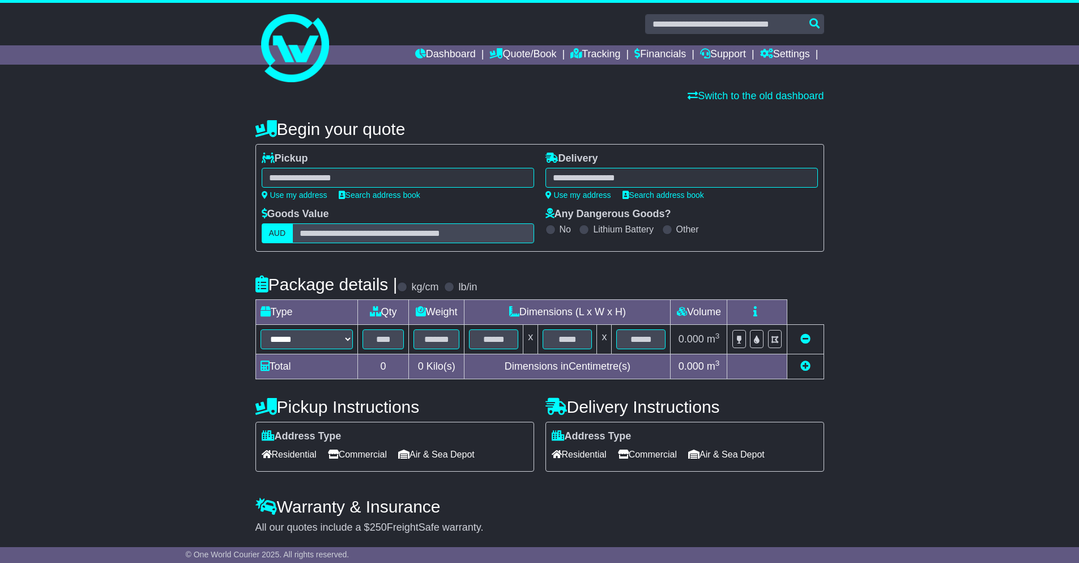 The image size is (1079, 563). What do you see at coordinates (568, 367) in the screenshot?
I see `td: Dimensions in Centimetre(s)` at bounding box center [568, 367].